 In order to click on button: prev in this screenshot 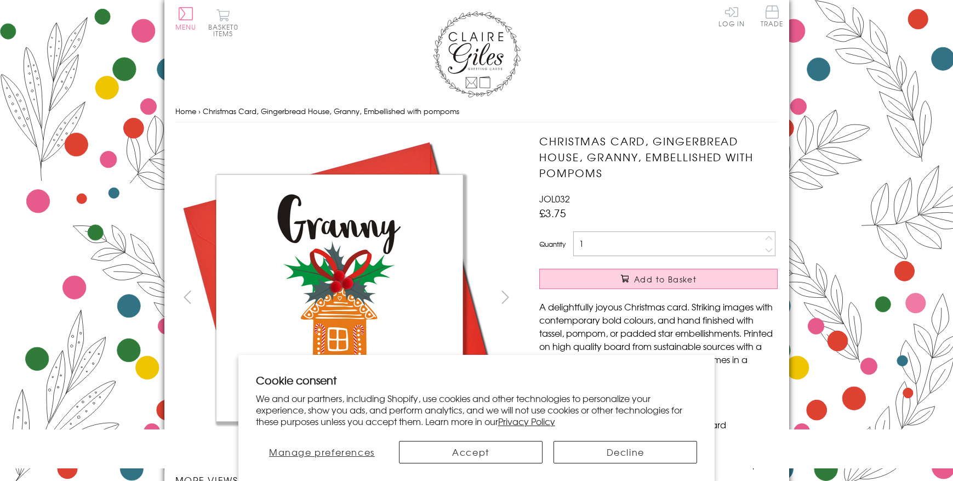, I will do `click(187, 296)`.